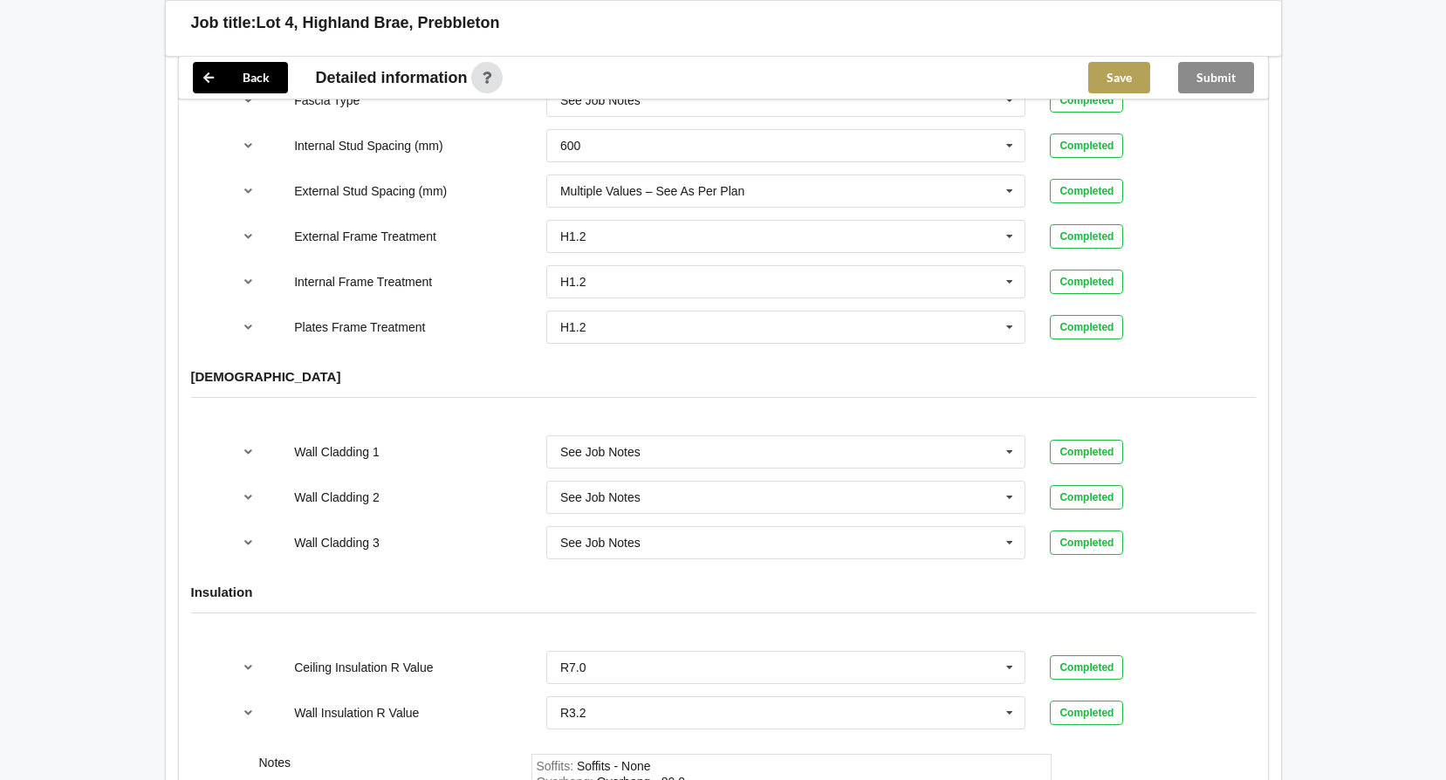 The image size is (1446, 780). What do you see at coordinates (1119, 78) in the screenshot?
I see `button: Save` at bounding box center [1119, 78].